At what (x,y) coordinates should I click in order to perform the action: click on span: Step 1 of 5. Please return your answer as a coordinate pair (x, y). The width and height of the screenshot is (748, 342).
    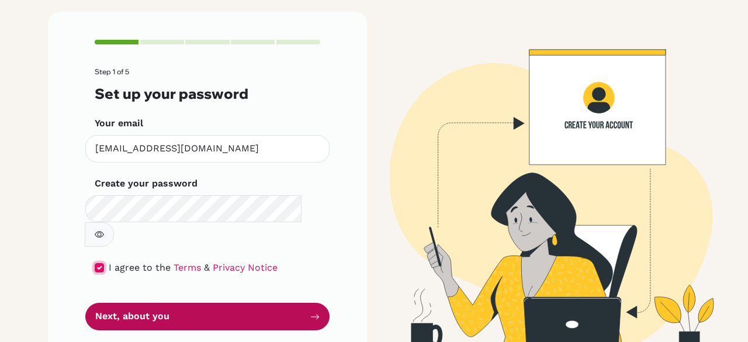
    Looking at the image, I should click on (112, 71).